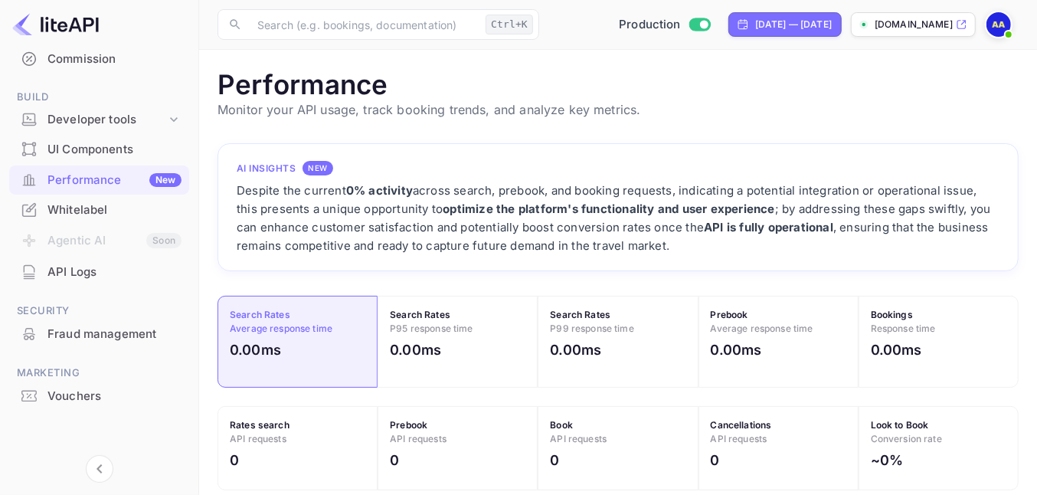 The height and width of the screenshot is (495, 1037). What do you see at coordinates (768, 227) in the screenshot?
I see `strong: API is fully operational` at bounding box center [768, 227].